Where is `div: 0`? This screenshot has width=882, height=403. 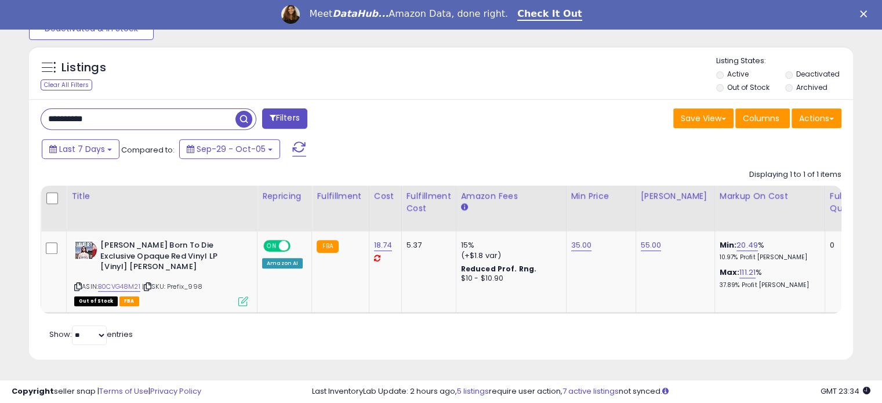
div: 0 is located at coordinates (848, 245).